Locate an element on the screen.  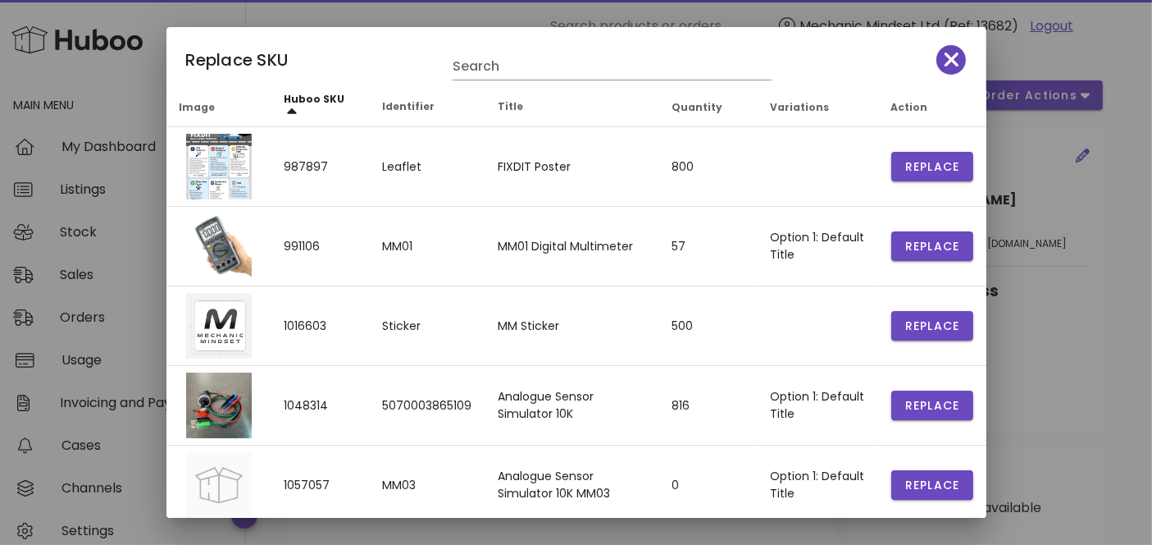
td: MM03 is located at coordinates (427, 485).